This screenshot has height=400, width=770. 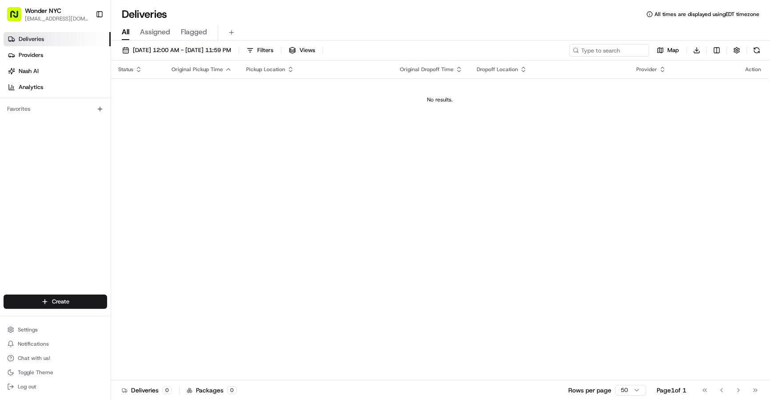 I want to click on button: Map, so click(x=668, y=50).